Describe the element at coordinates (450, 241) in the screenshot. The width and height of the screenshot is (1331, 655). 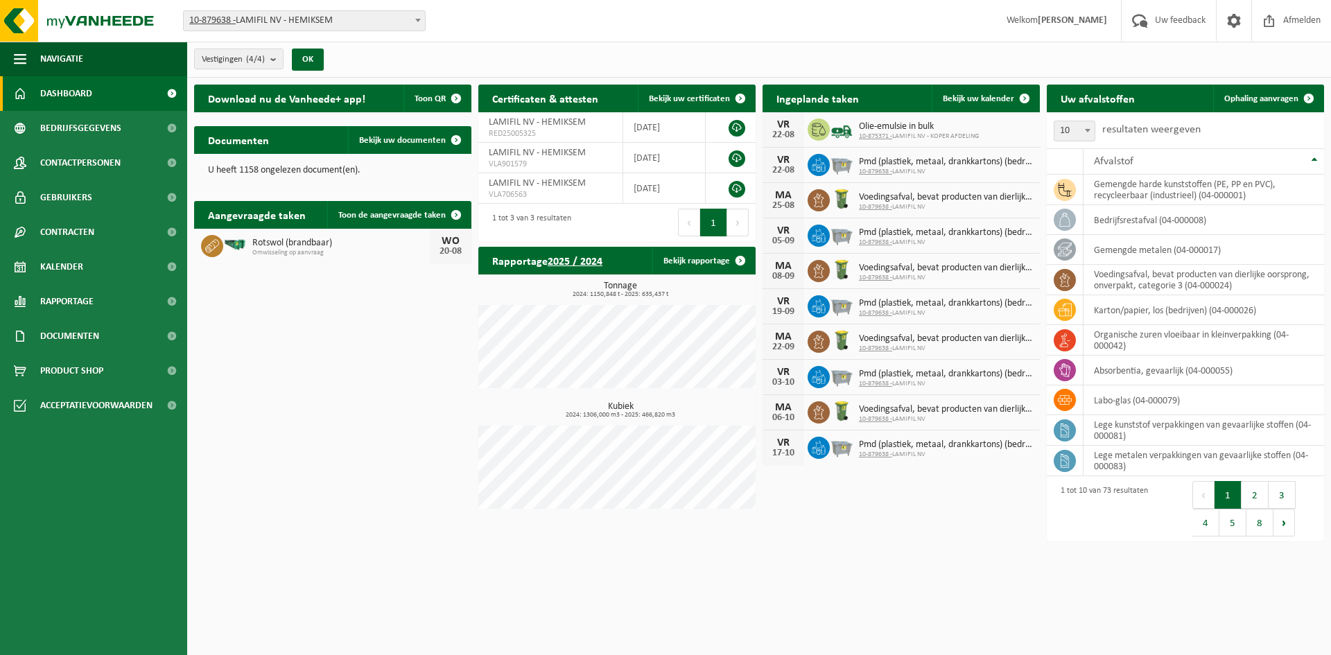
I see `div: WO` at that location.